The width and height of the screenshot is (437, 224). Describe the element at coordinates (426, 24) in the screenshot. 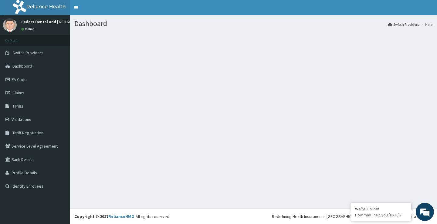

I see `li: Here` at that location.